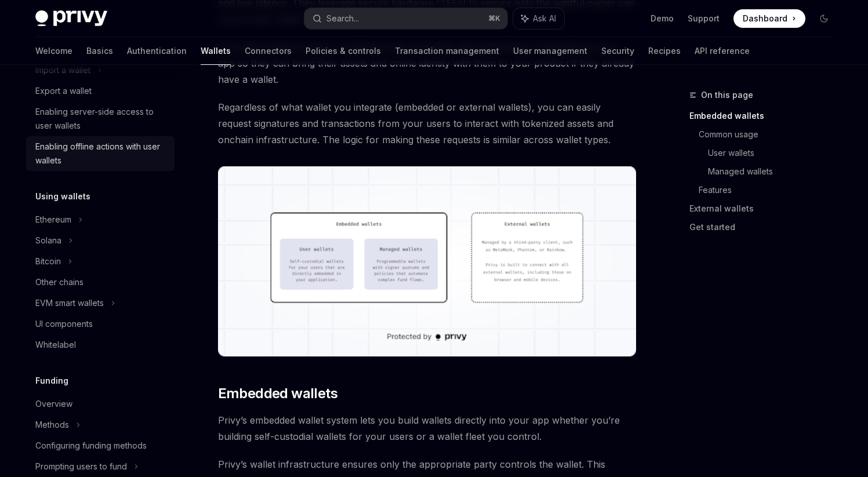 The width and height of the screenshot is (868, 477). What do you see at coordinates (100, 446) in the screenshot?
I see `a: Configuring funding methods` at bounding box center [100, 446].